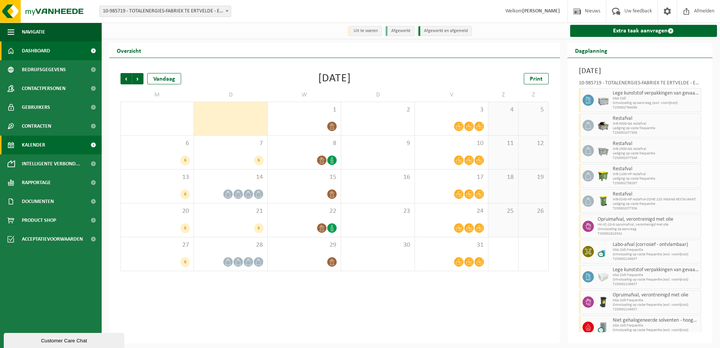 This screenshot has width=720, height=348. What do you see at coordinates (445, 31) in the screenshot?
I see `li: Afgewerkt en afgemeld` at bounding box center [445, 31].